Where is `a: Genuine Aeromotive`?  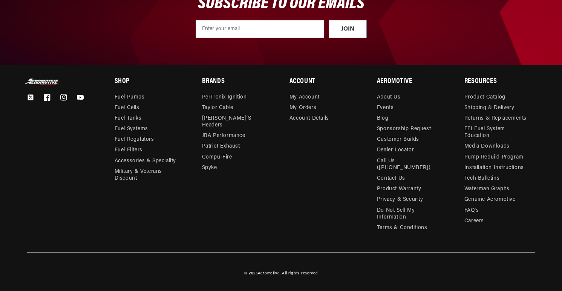
a: Genuine Aeromotive is located at coordinates (490, 200).